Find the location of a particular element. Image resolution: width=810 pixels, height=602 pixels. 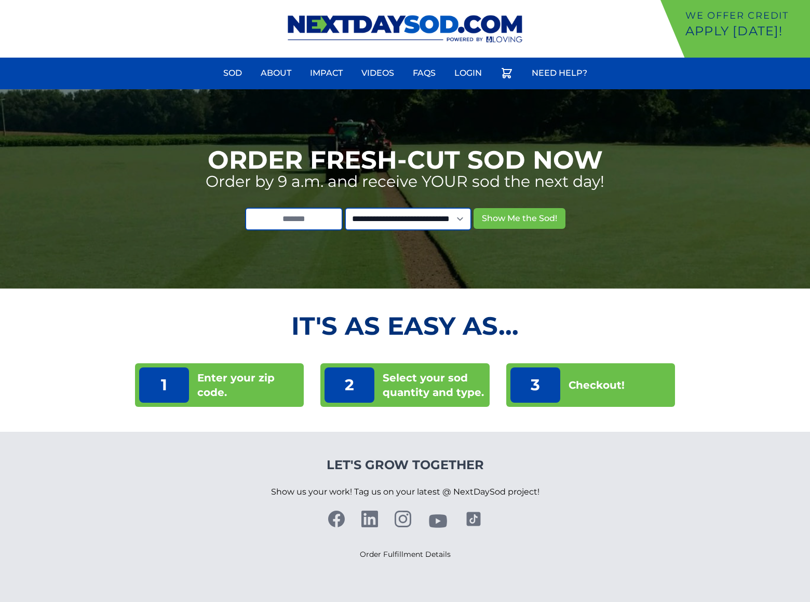

a: Need Help? is located at coordinates (559, 73).